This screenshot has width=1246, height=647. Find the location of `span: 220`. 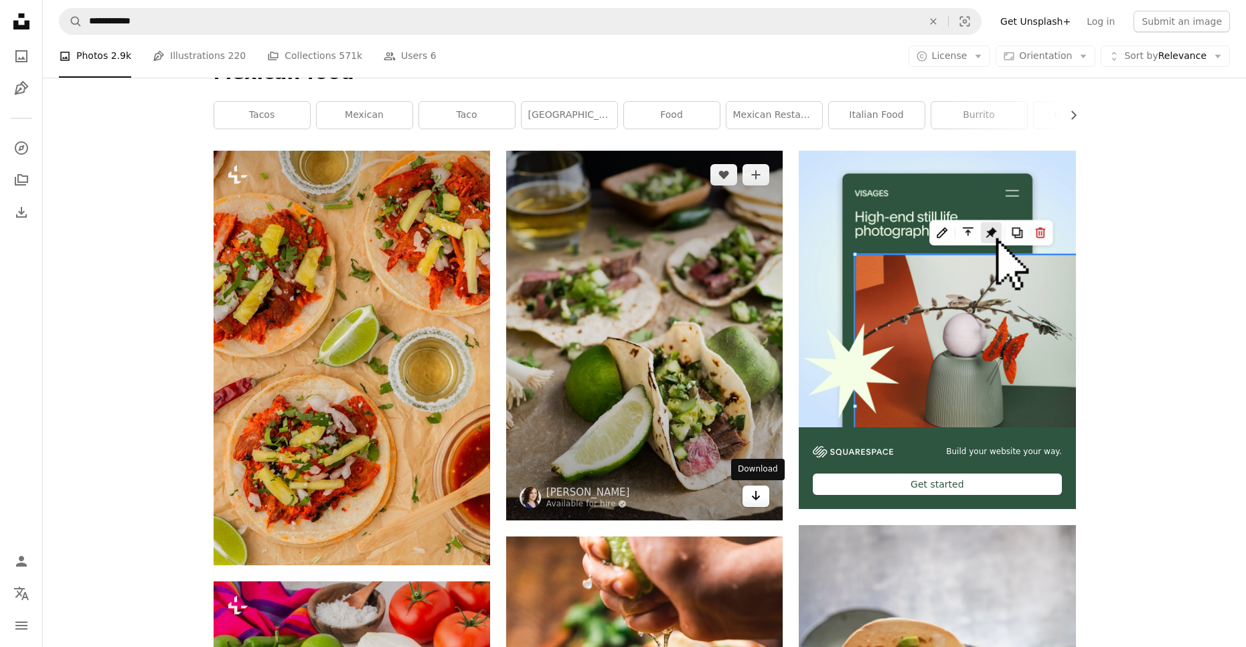

span: 220 is located at coordinates (237, 56).